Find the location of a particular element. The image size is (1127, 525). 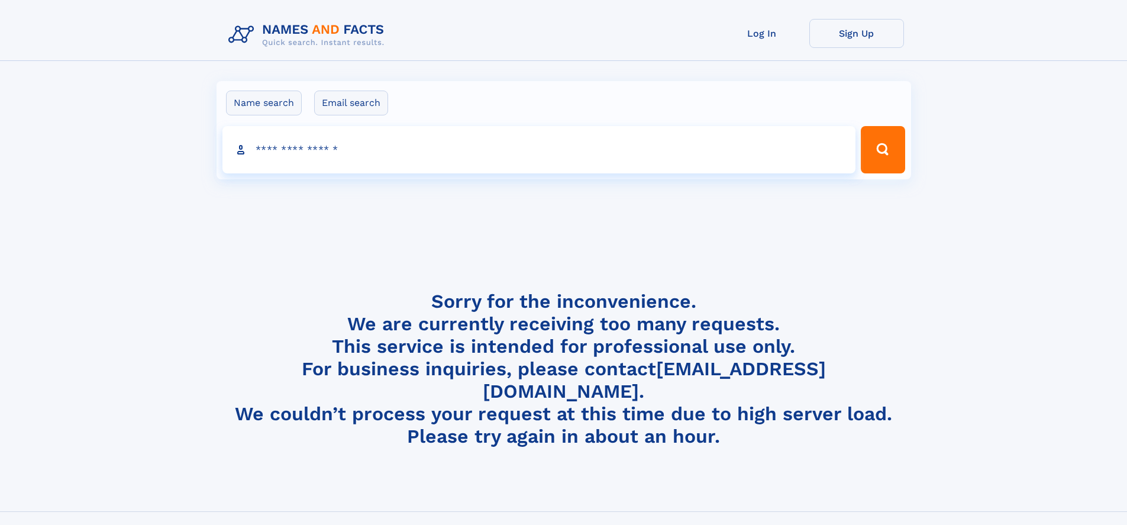

label: Name search is located at coordinates (264, 103).